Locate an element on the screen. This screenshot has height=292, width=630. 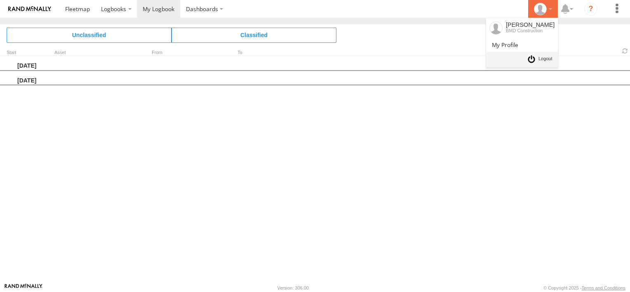
span: Refresh is located at coordinates (625, 51).